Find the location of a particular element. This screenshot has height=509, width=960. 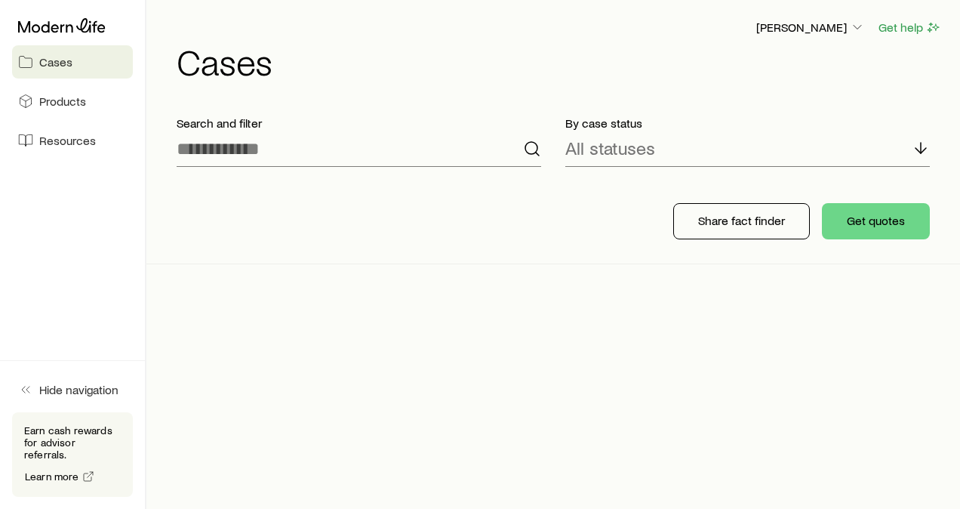

p: Earn cash rewards for advisor referrals. is located at coordinates (72, 442).